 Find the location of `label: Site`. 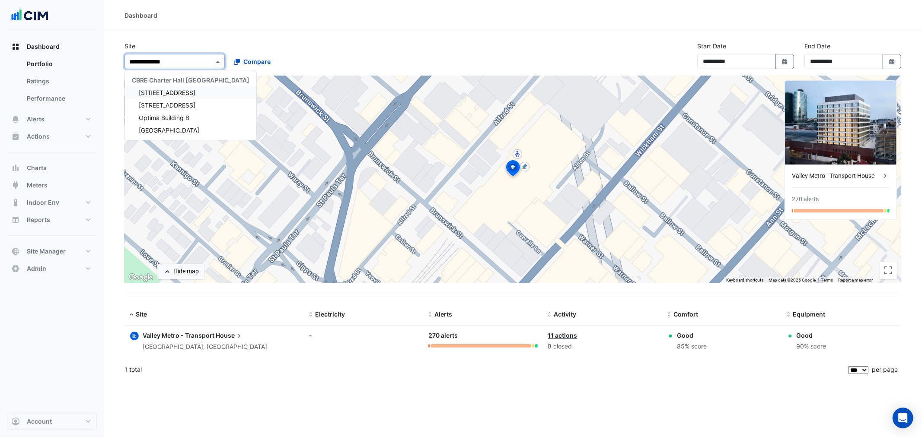

label: Site is located at coordinates (130, 46).